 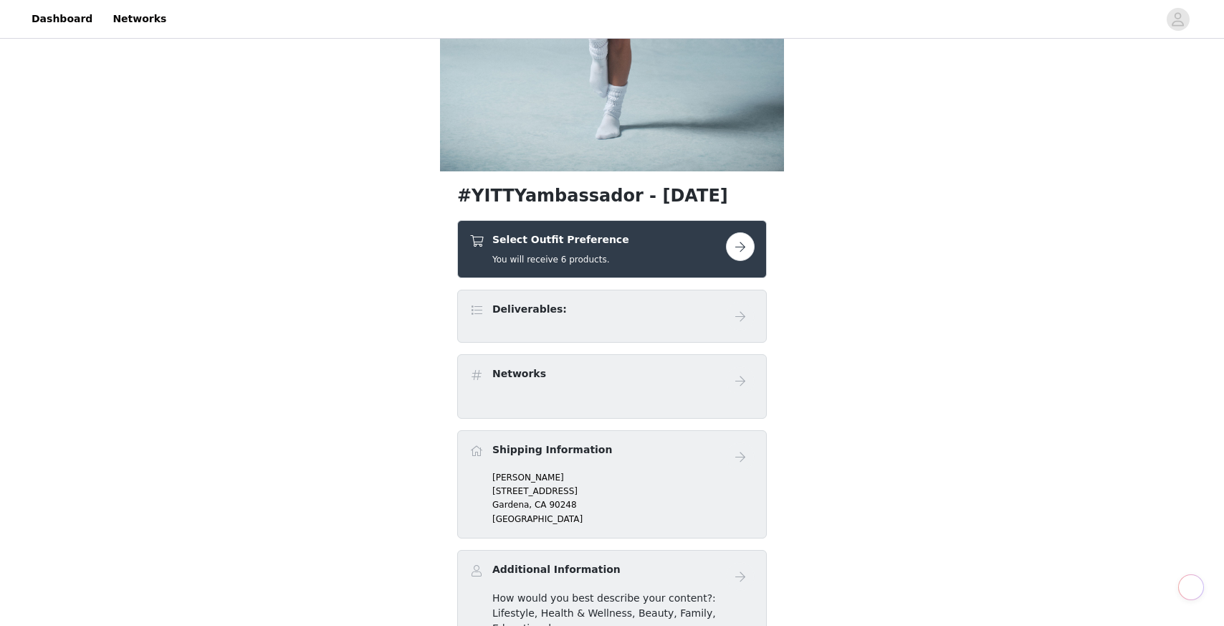 What do you see at coordinates (556, 569) in the screenshot?
I see `h4: Additional Information` at bounding box center [556, 569].